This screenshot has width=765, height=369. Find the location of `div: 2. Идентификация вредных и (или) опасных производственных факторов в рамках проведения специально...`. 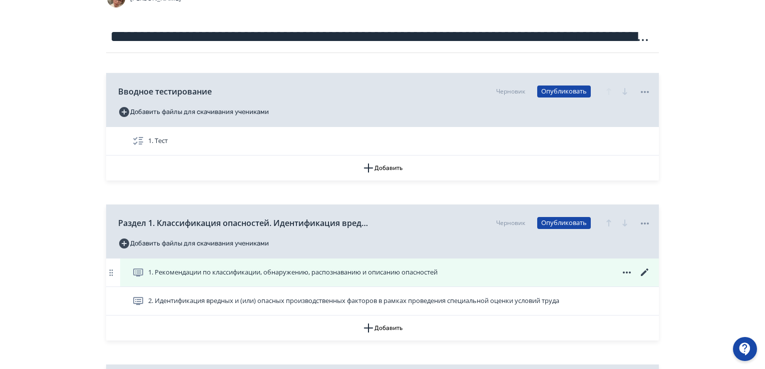

div: 2. Идентификация вредных и (или) опасных производственных факторов в рамках проведения специально... is located at coordinates (382, 301).